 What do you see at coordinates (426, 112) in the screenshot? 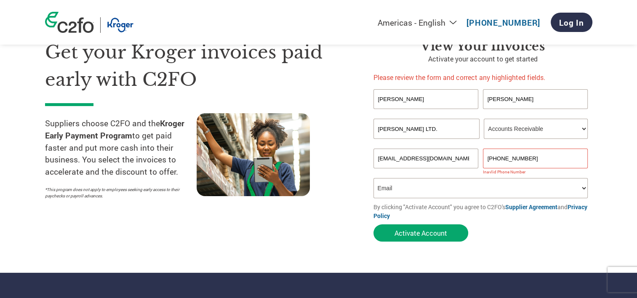
I see `div: Invalid first name or first name is too long` at bounding box center [426, 112].